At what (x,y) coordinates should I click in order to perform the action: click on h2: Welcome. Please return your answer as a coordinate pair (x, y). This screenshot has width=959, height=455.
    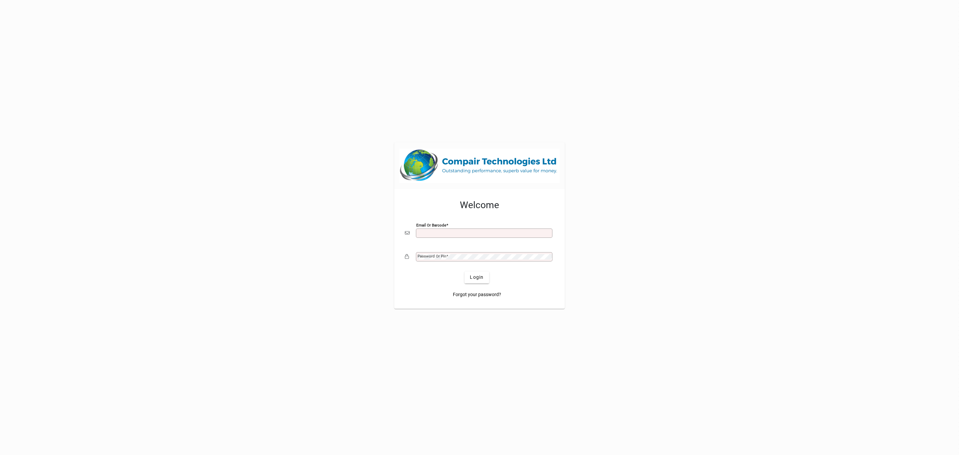
    Looking at the image, I should click on (480, 205).